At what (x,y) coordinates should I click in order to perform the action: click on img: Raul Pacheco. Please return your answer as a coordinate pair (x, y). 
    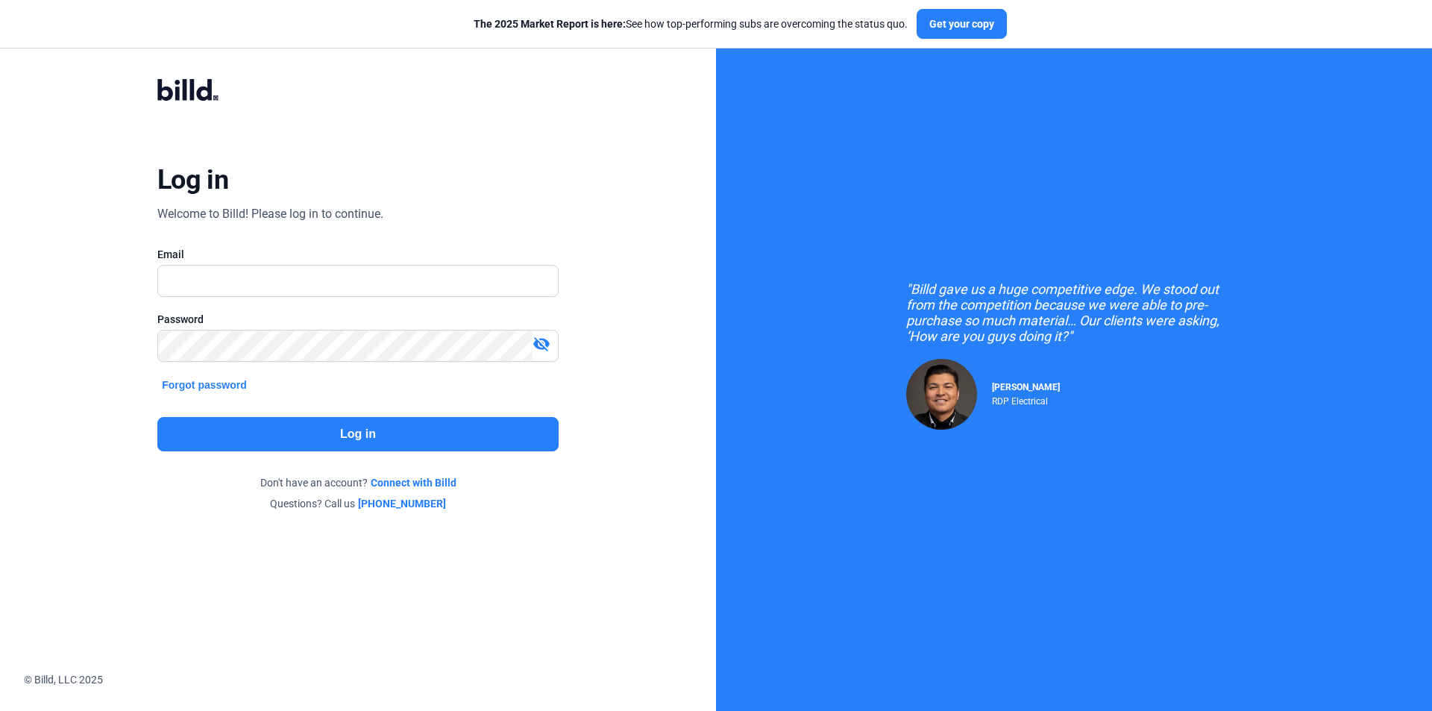
    Looking at the image, I should click on (941, 394).